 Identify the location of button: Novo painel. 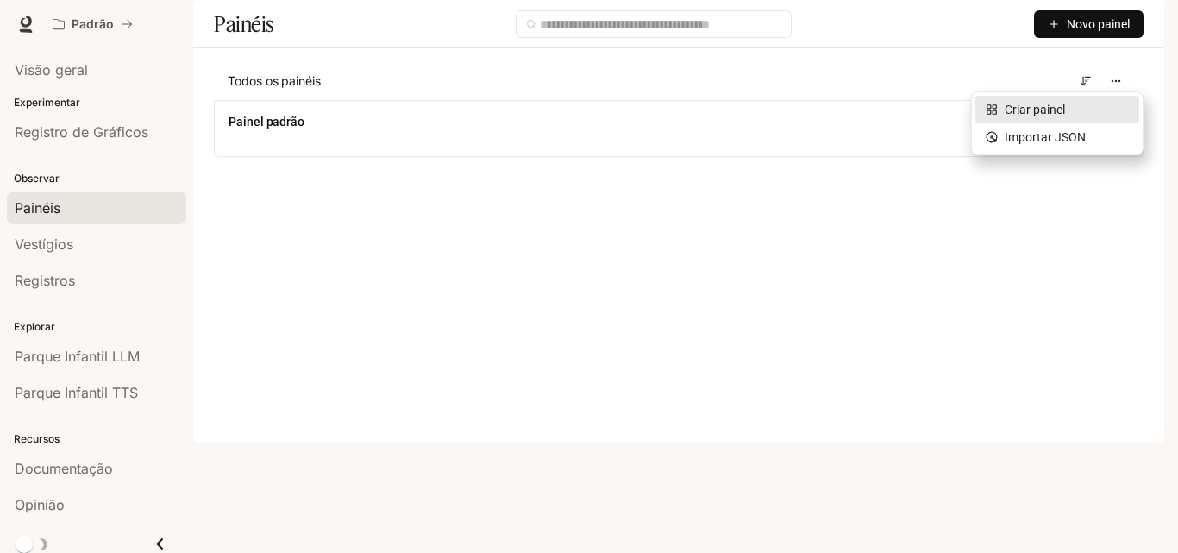
(1088, 24).